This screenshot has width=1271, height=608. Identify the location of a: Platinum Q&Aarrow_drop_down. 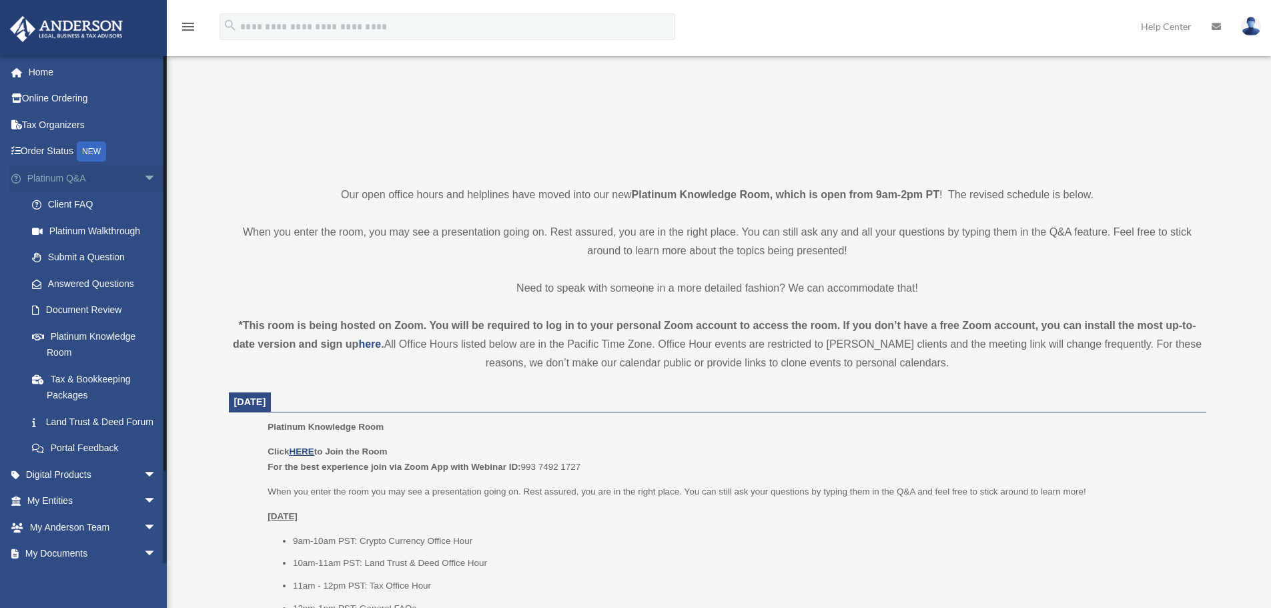
(93, 178).